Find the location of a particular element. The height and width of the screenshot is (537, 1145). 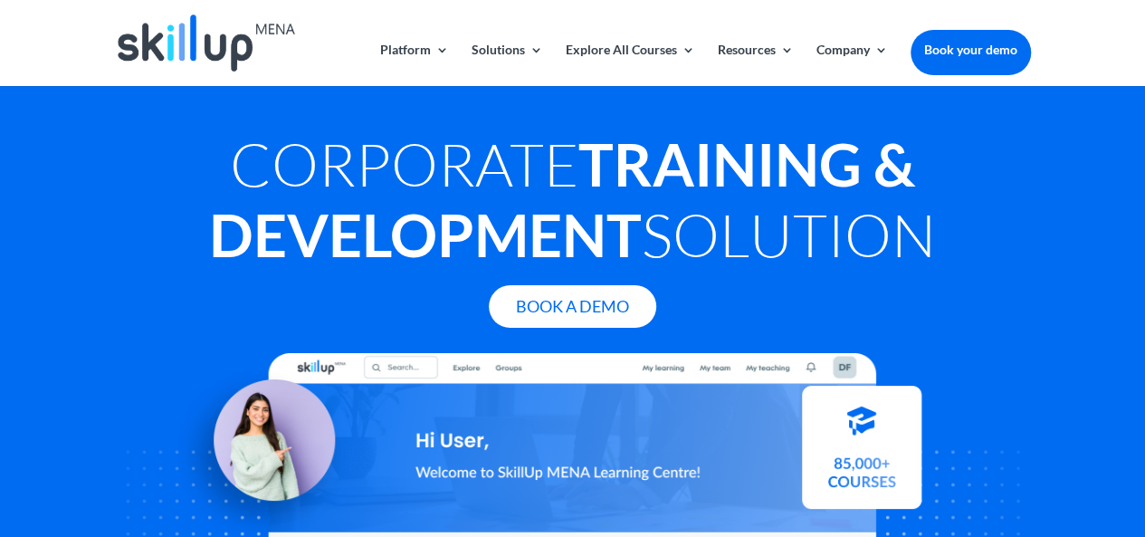

a: Solutions is located at coordinates (507, 64).